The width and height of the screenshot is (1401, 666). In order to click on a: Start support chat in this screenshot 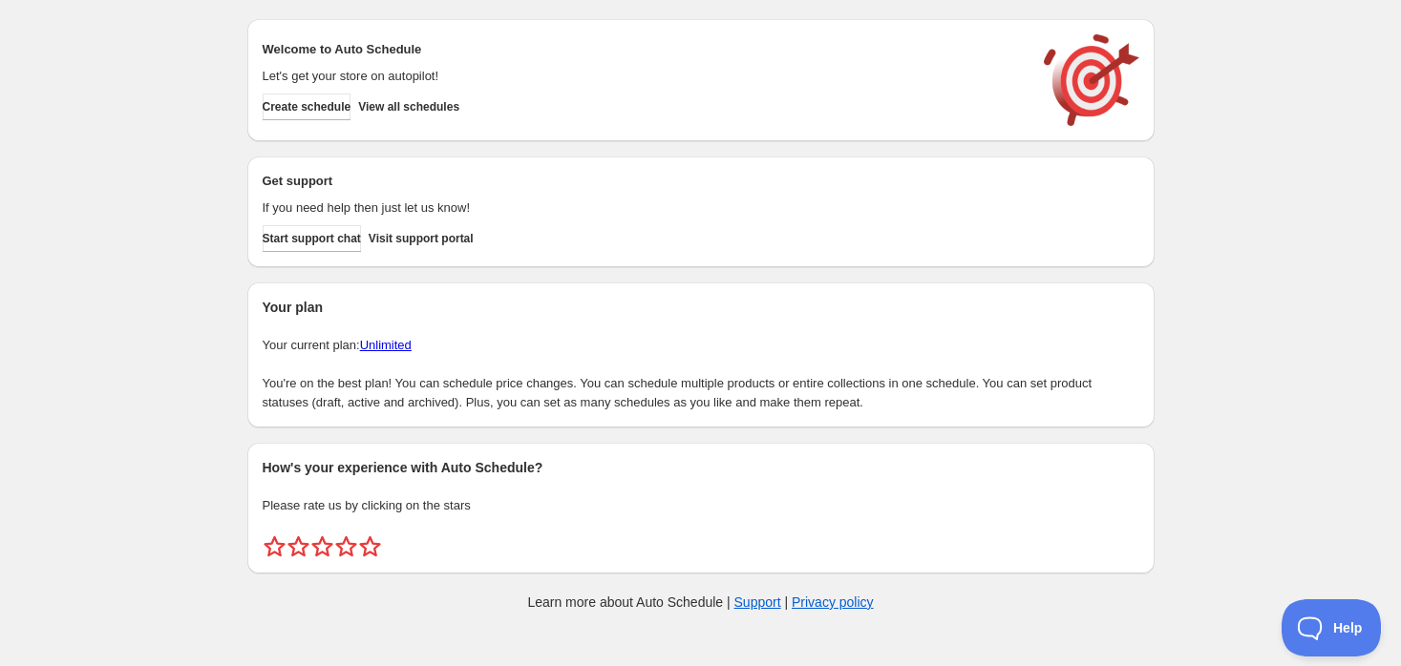, I will do `click(311, 239)`.